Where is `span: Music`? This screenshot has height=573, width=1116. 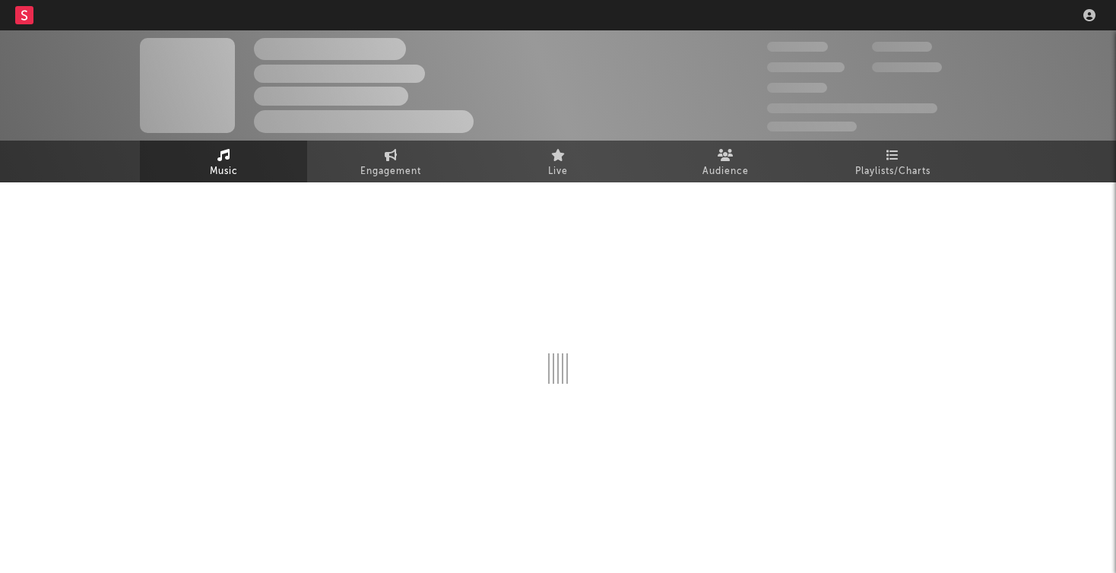
span: Music is located at coordinates (223, 172).